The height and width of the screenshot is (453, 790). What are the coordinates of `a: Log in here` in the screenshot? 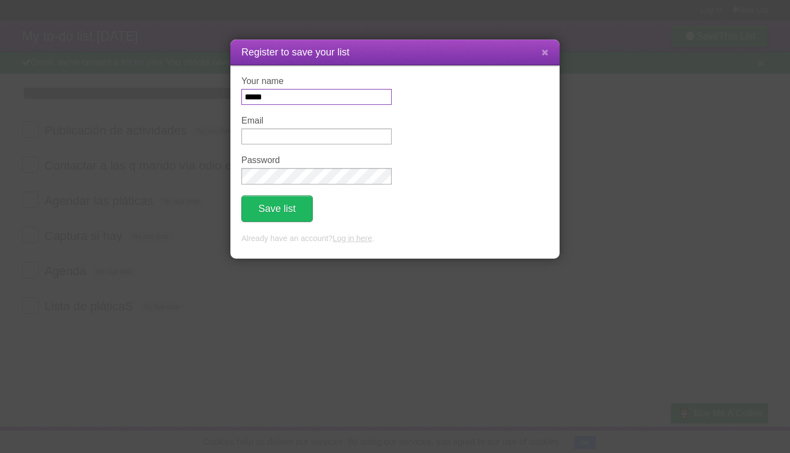 It's located at (352, 238).